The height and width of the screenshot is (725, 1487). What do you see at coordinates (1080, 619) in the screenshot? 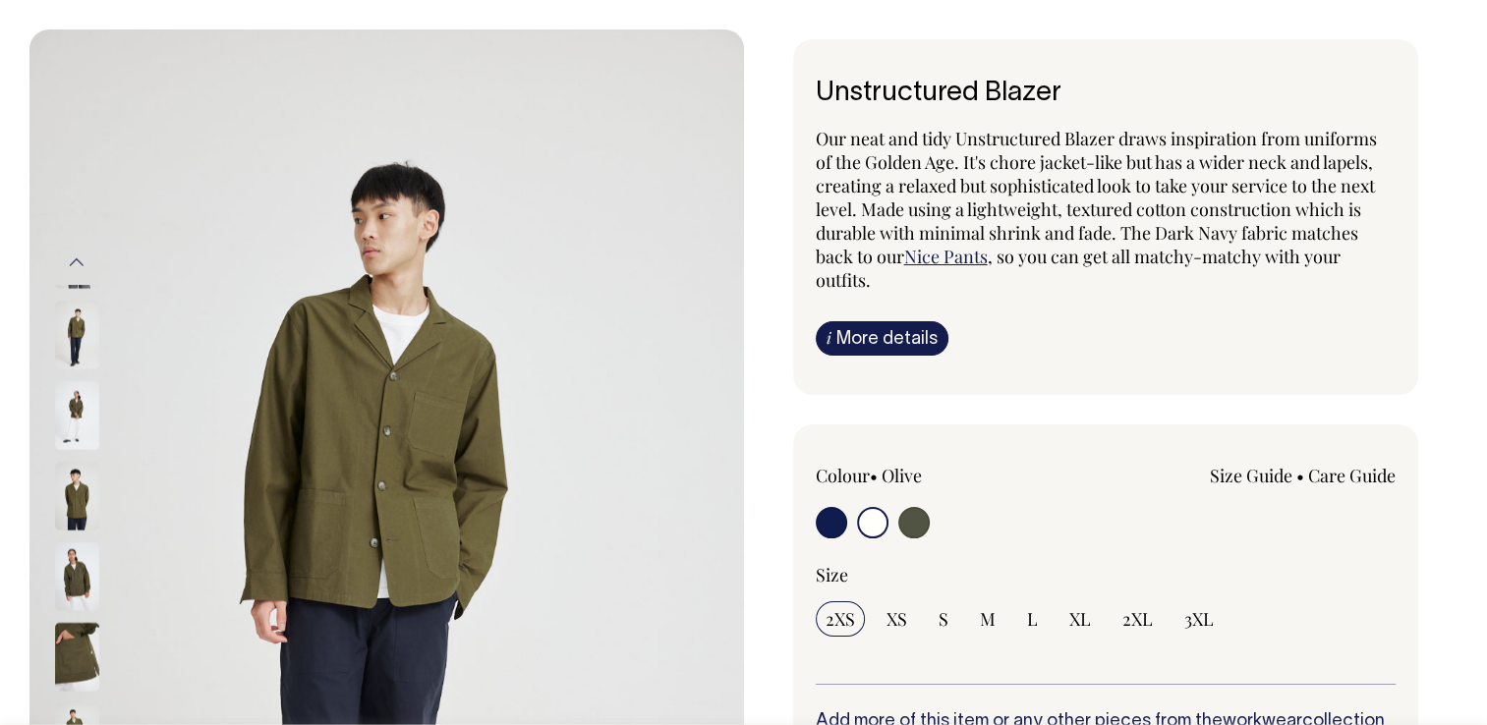
I see `span: XL` at bounding box center [1080, 619].